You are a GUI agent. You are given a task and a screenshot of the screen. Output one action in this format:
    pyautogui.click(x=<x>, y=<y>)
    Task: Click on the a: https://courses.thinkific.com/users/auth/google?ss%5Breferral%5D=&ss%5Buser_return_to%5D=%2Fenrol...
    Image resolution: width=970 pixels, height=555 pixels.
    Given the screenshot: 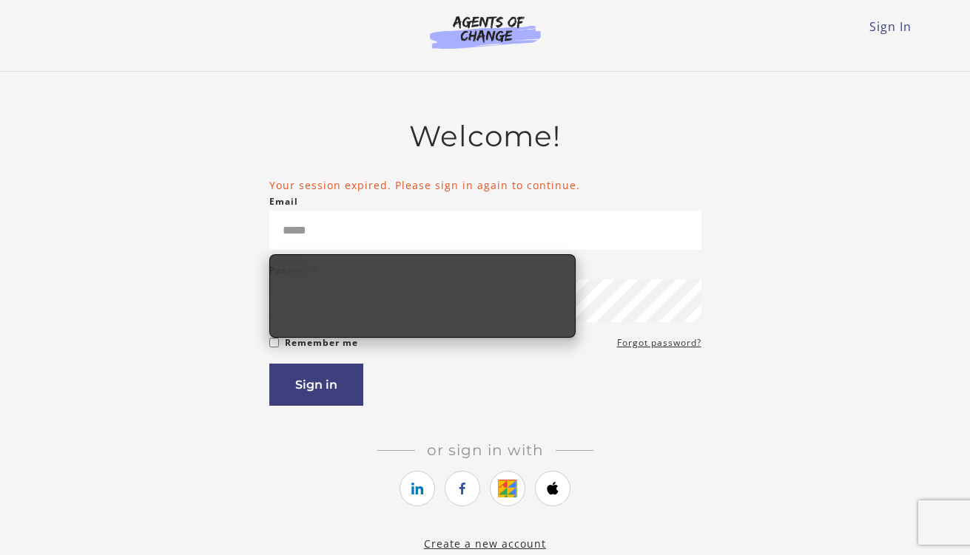 What is the action you would take?
    pyautogui.click(x=507, y=489)
    